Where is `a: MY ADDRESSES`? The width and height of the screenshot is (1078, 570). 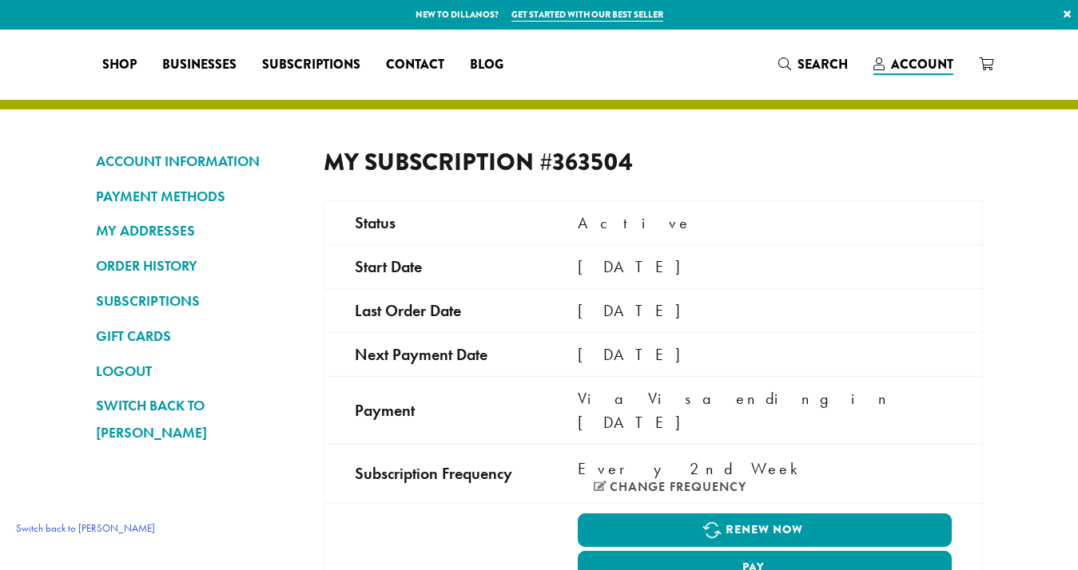
a: MY ADDRESSES is located at coordinates (197, 231).